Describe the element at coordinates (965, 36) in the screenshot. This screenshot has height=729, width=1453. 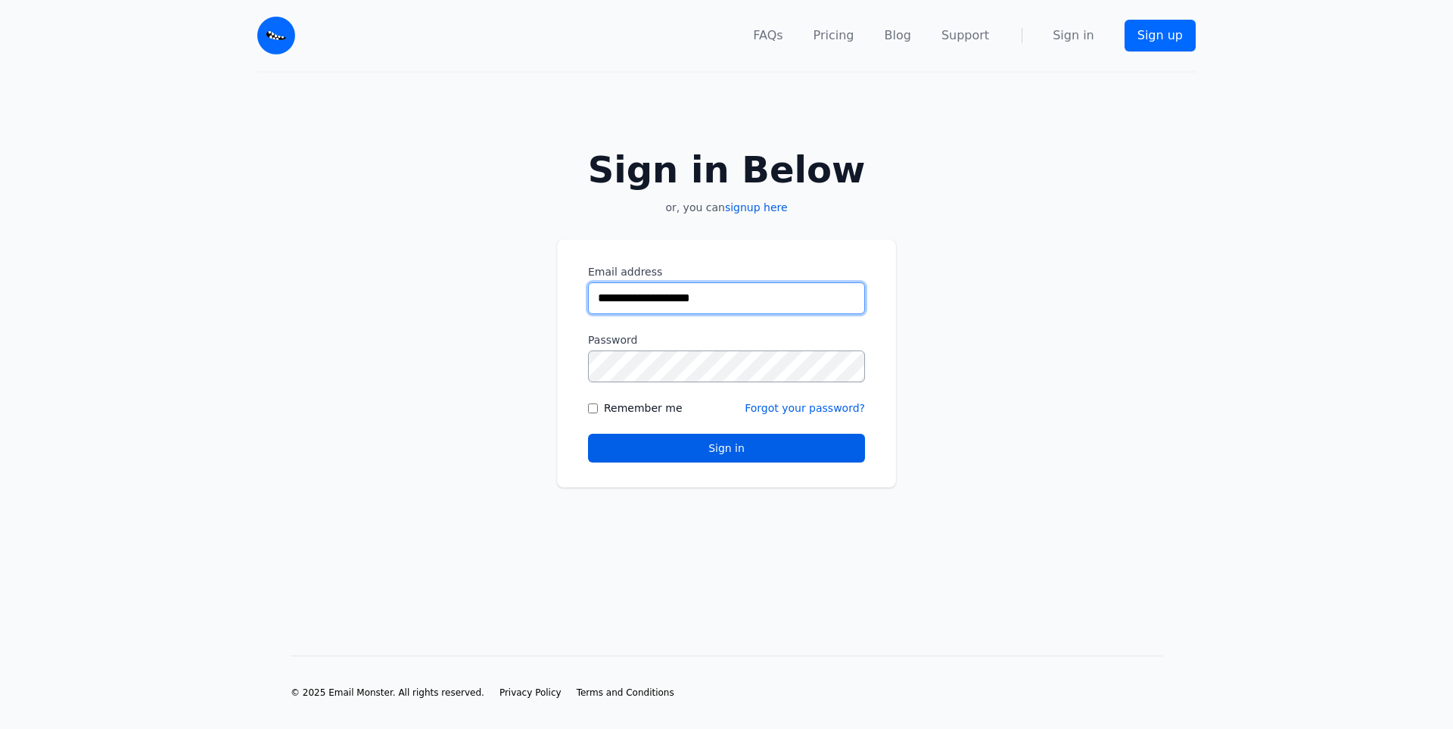
I see `a: Support` at that location.